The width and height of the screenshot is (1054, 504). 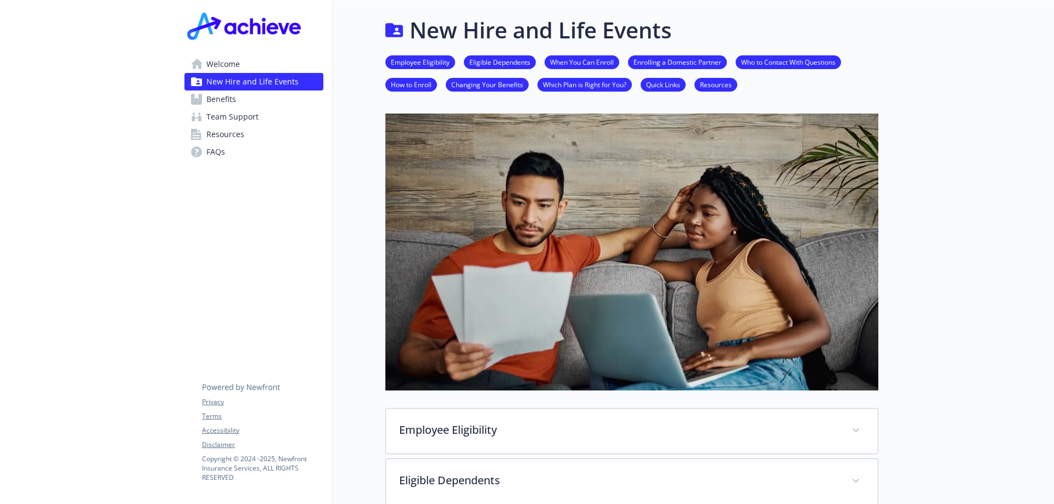 I want to click on a: Which Plan is Right for You?, so click(x=585, y=84).